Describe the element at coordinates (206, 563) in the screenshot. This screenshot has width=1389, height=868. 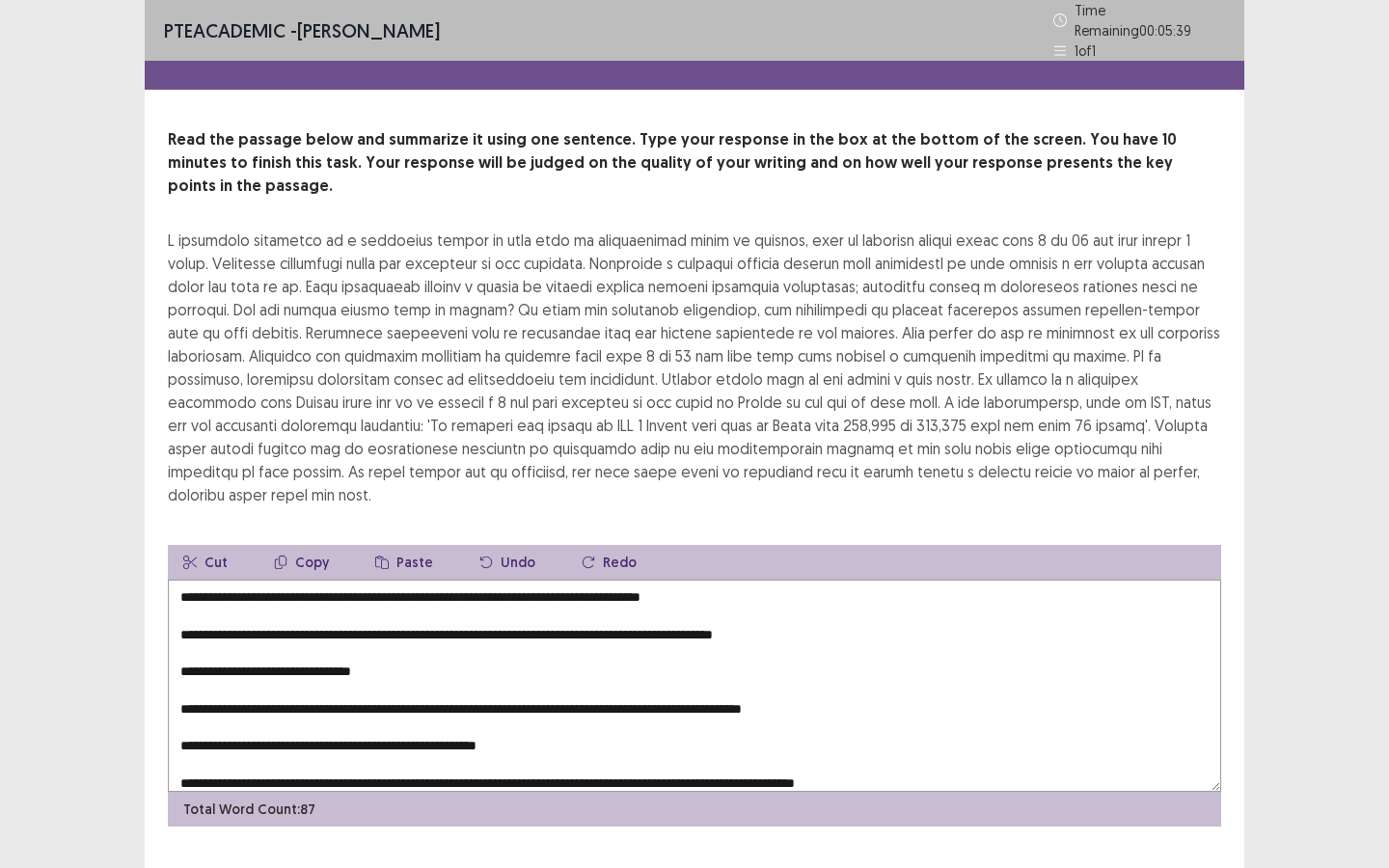
I see `button: Cut` at that location.